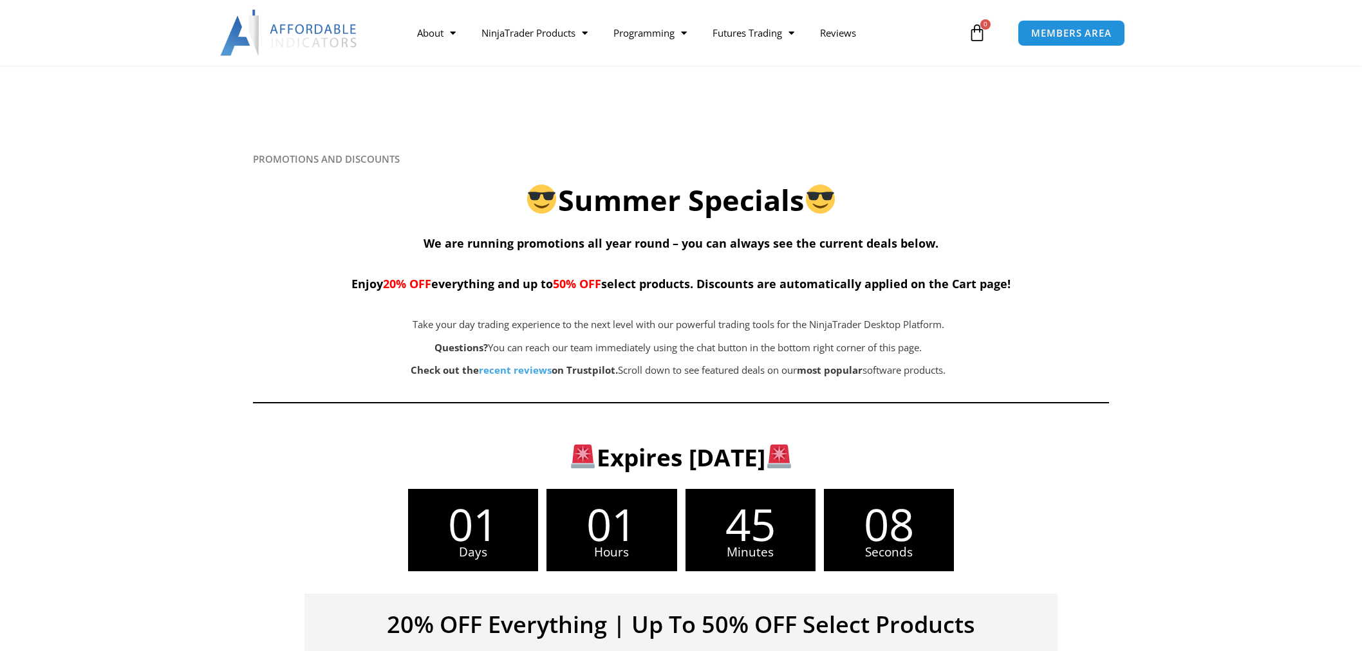 Image resolution: width=1362 pixels, height=651 pixels. What do you see at coordinates (681, 159) in the screenshot?
I see `h6: PROMOTIONS AND DISCOUNTS` at bounding box center [681, 159].